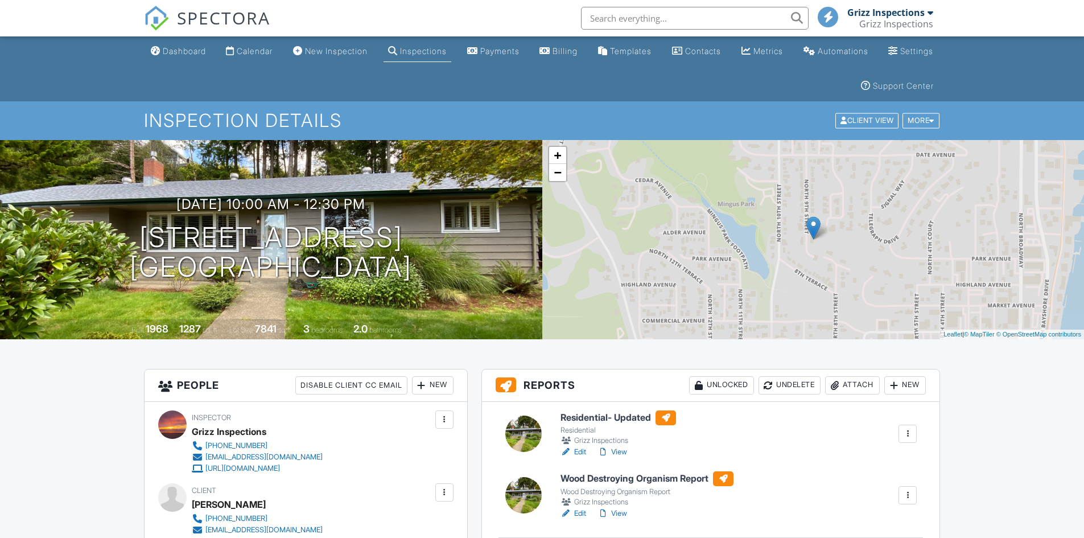  Describe the element at coordinates (836, 51) in the screenshot. I see `a: Automations (Basic)` at that location.